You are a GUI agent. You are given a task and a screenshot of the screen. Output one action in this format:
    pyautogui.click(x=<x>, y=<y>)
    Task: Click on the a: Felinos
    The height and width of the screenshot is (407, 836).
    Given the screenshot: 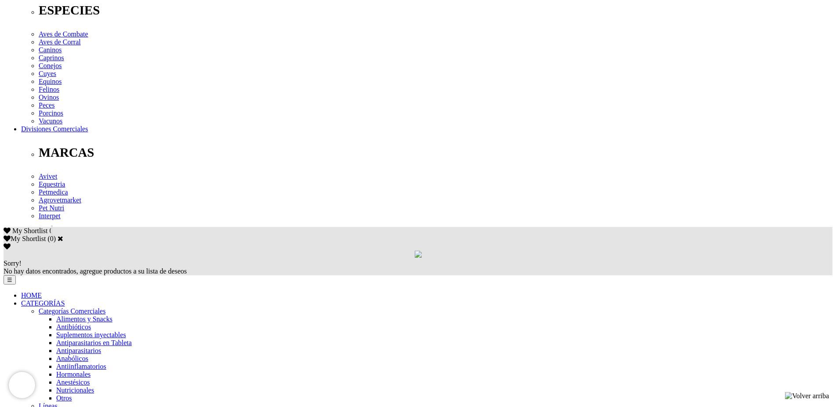 What is the action you would take?
    pyautogui.click(x=49, y=89)
    